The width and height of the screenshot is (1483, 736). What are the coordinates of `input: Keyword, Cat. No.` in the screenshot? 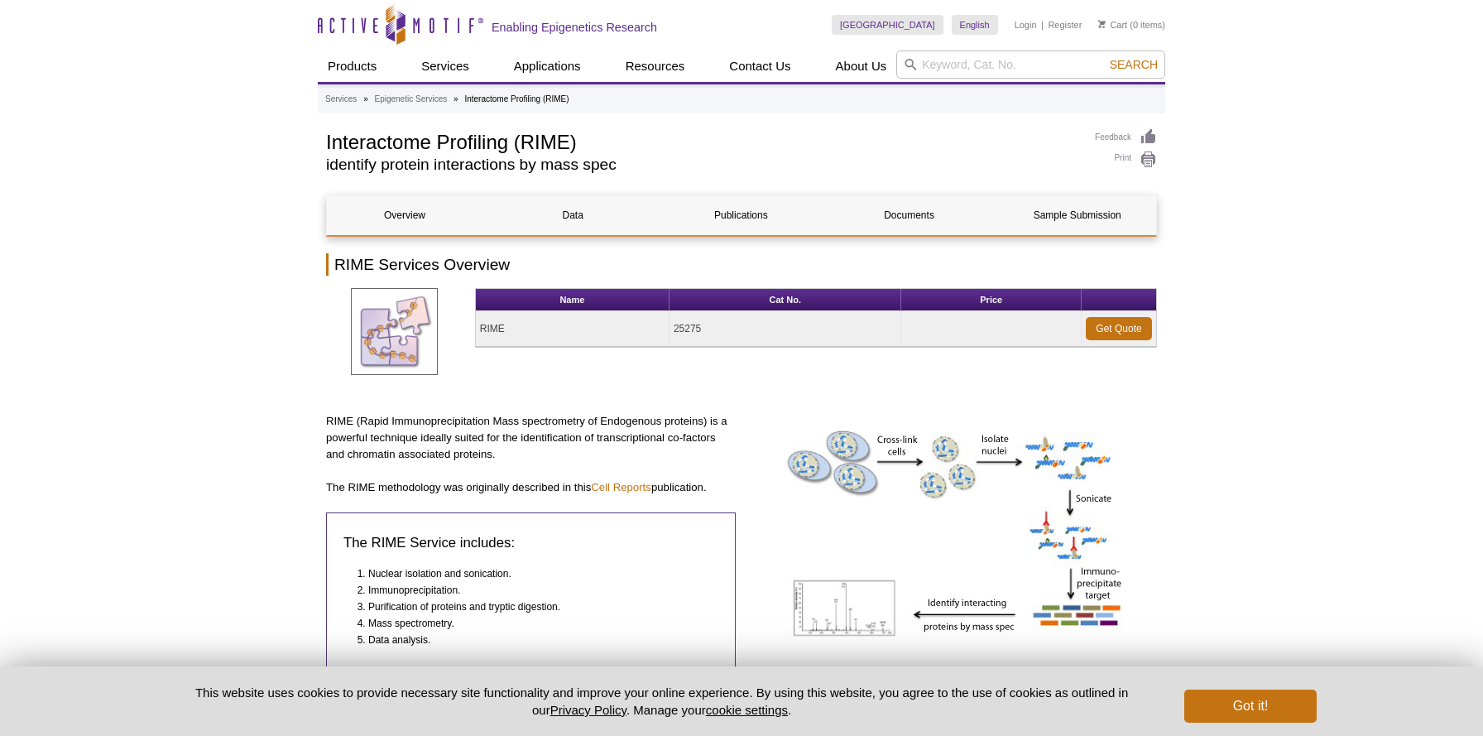 It's located at (1030, 65).